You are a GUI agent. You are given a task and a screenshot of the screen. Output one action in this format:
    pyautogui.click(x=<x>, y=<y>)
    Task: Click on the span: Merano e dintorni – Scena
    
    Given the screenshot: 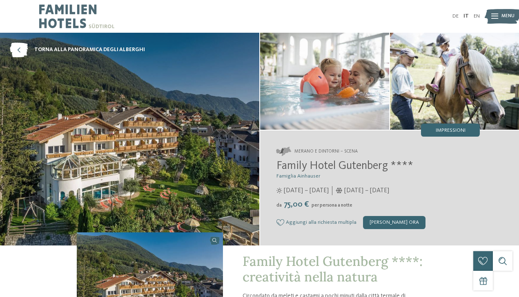 What is the action you would take?
    pyautogui.click(x=326, y=152)
    